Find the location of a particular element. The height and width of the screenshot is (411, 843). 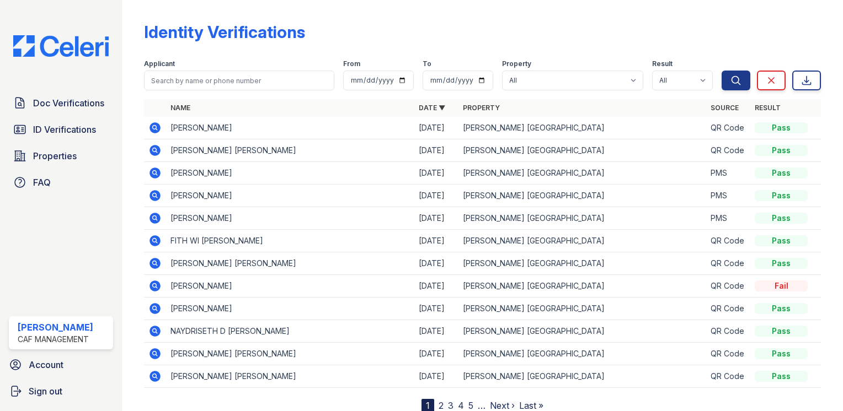

a: Sign out is located at coordinates (61, 392).